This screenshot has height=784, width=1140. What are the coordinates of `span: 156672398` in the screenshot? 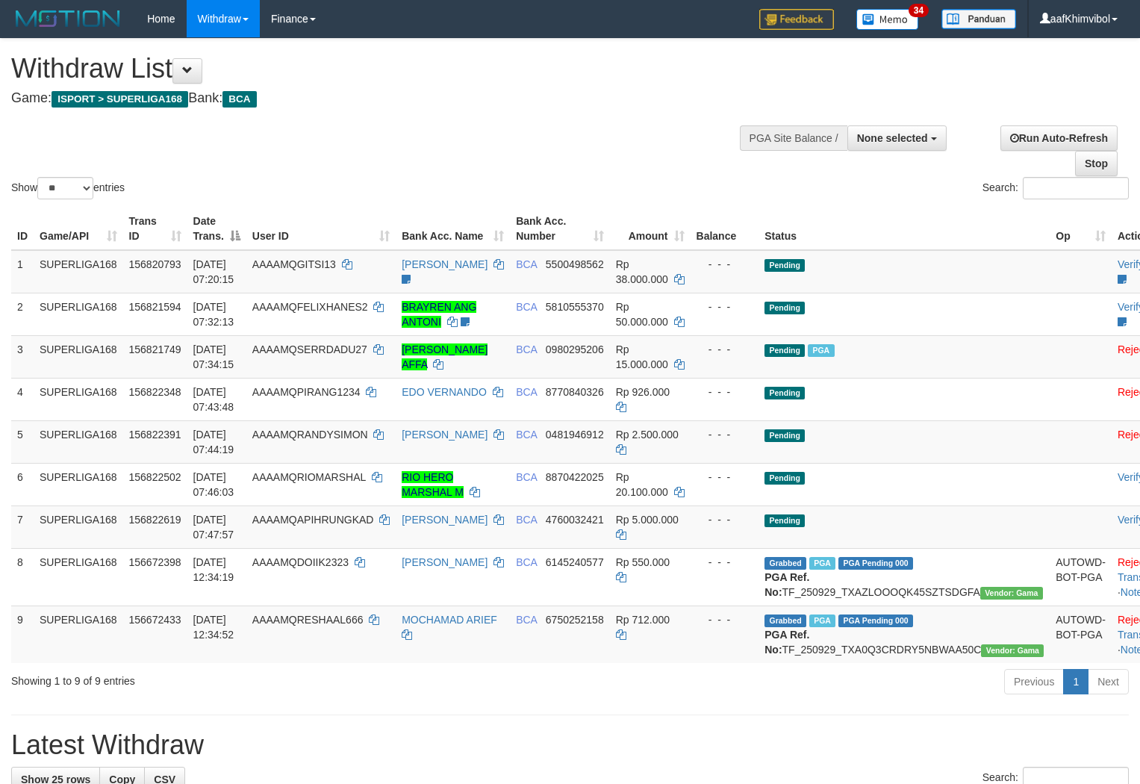 It's located at (155, 562).